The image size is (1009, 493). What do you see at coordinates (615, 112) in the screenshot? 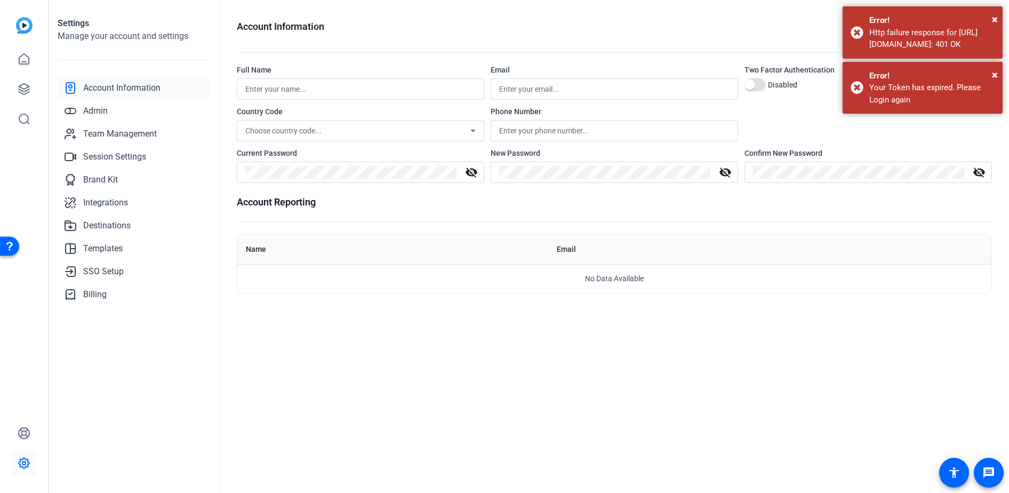
I see `div: Phone Number` at bounding box center [615, 112].